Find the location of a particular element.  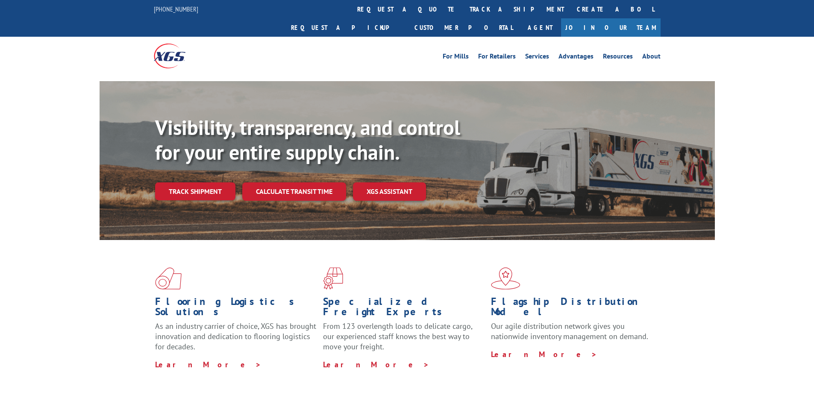

a: For Mills is located at coordinates (456, 58).